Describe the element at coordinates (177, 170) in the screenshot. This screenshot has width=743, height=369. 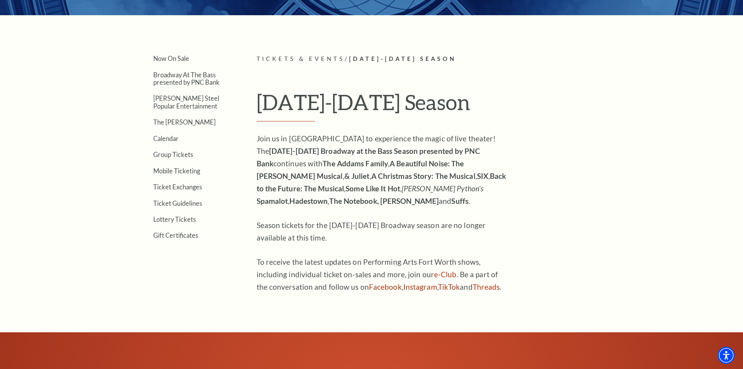
I see `a: Mobile Ticketing` at that location.